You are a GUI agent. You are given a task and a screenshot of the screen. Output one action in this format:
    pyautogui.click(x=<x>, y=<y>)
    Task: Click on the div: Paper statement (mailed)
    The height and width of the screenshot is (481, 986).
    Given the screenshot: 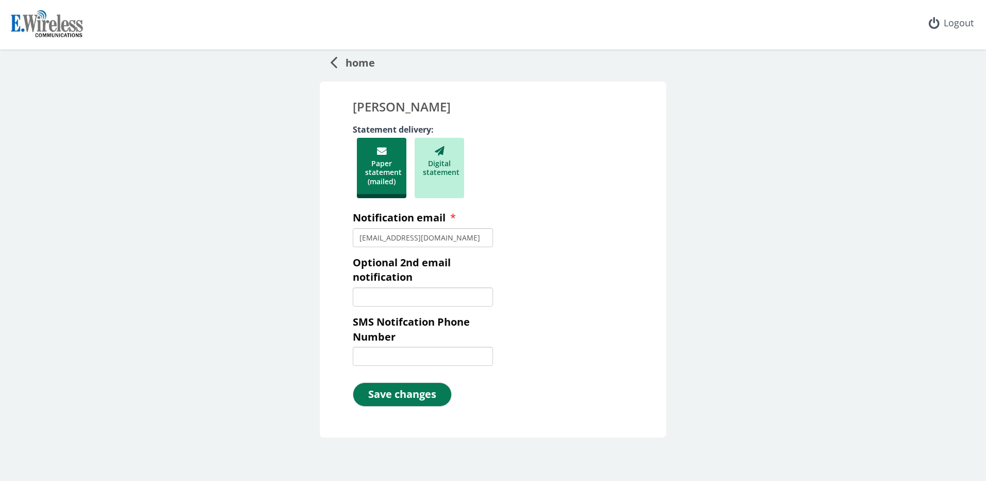 What is the action you would take?
    pyautogui.click(x=382, y=168)
    